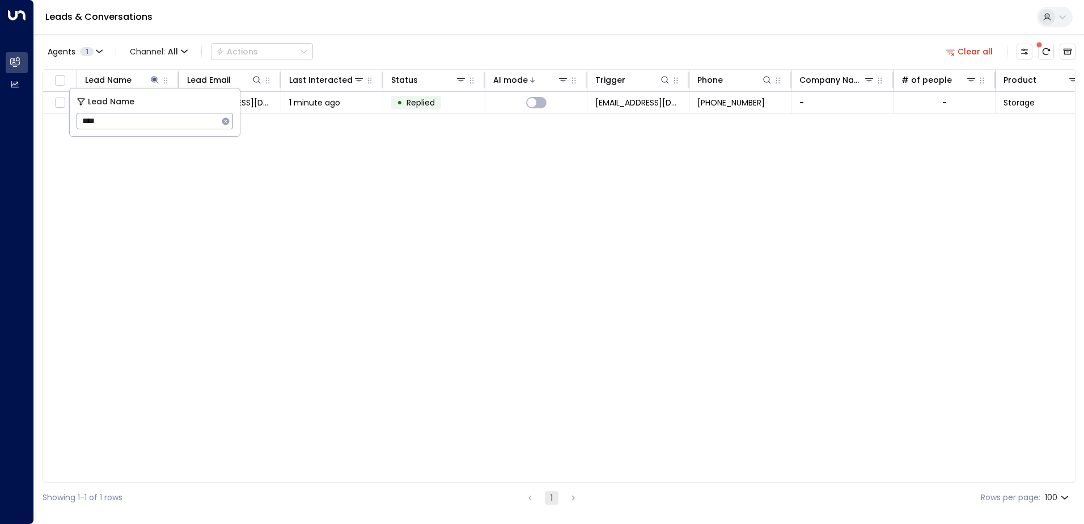 The height and width of the screenshot is (524, 1084). Describe the element at coordinates (237, 52) in the screenshot. I see `div: Actions` at that location.